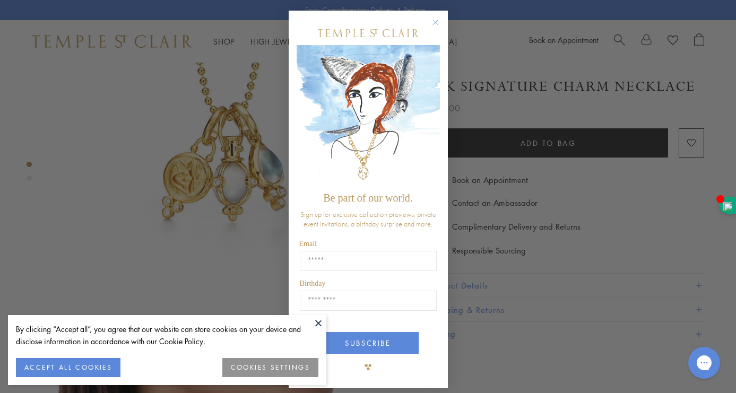  What do you see at coordinates (21, 20) in the screenshot?
I see `button: Gorgias live chat` at bounding box center [21, 20].